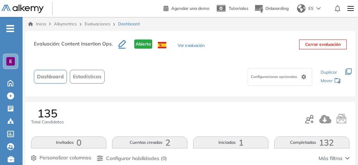  Describe the element at coordinates (97, 24) in the screenshot. I see `a: Evaluaciones` at that location.